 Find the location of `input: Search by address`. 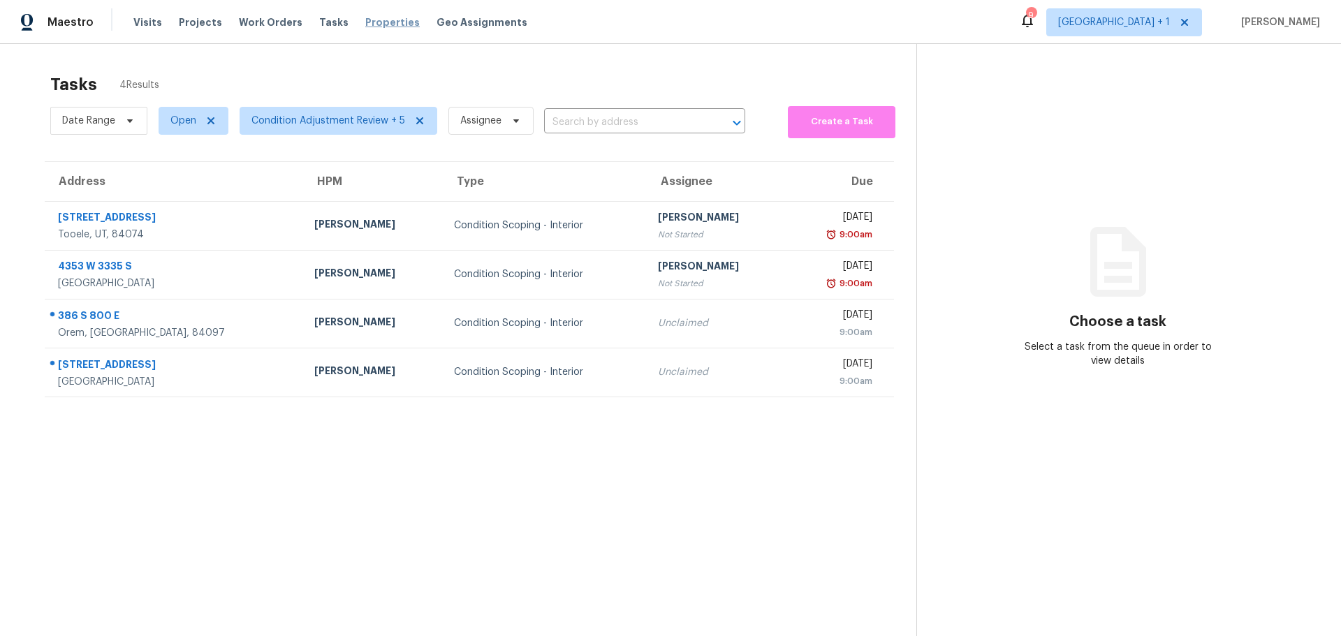

input: Search by address is located at coordinates (625, 122).